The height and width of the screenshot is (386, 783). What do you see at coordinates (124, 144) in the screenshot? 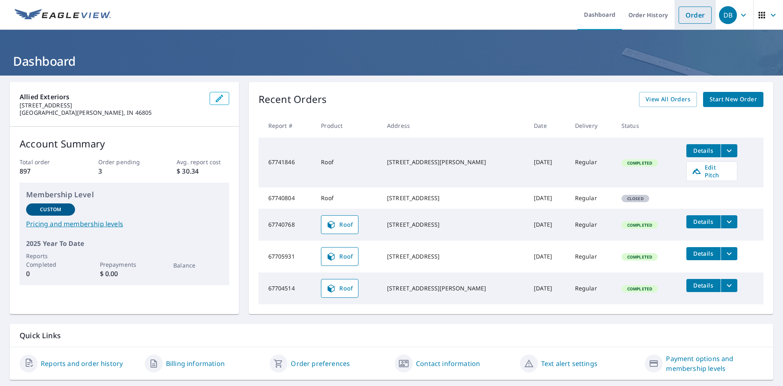
I see `p: Account Summary` at bounding box center [124, 144].